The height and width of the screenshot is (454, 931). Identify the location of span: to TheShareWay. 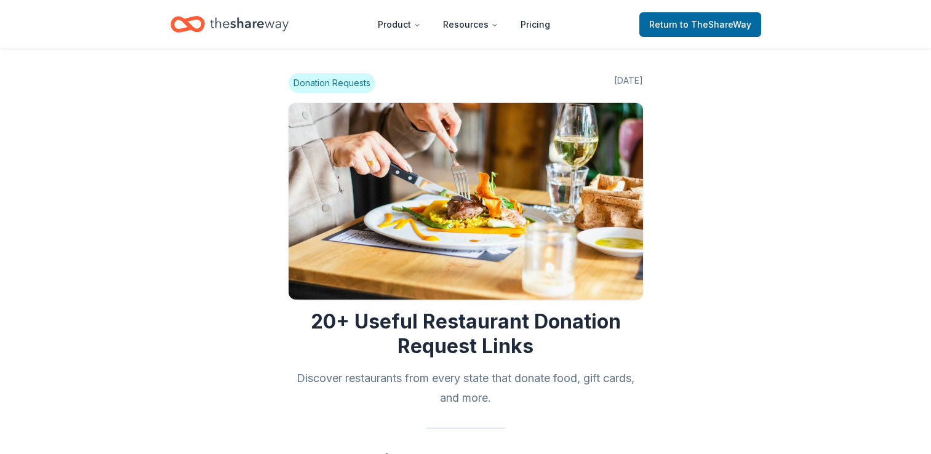
(715, 24).